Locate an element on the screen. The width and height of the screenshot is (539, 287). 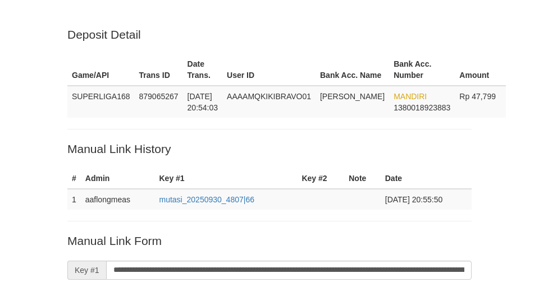
th: Bank Acc. Number is located at coordinates (421, 70).